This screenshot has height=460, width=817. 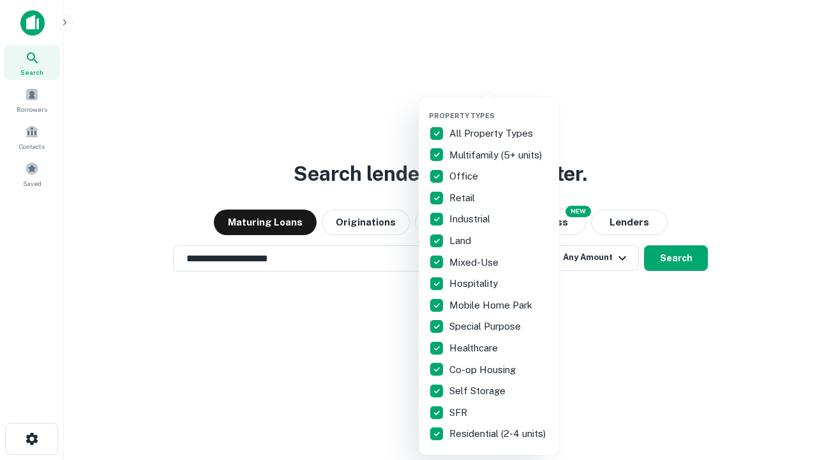 What do you see at coordinates (460, 412) in the screenshot?
I see `p: SFR` at bounding box center [460, 412].